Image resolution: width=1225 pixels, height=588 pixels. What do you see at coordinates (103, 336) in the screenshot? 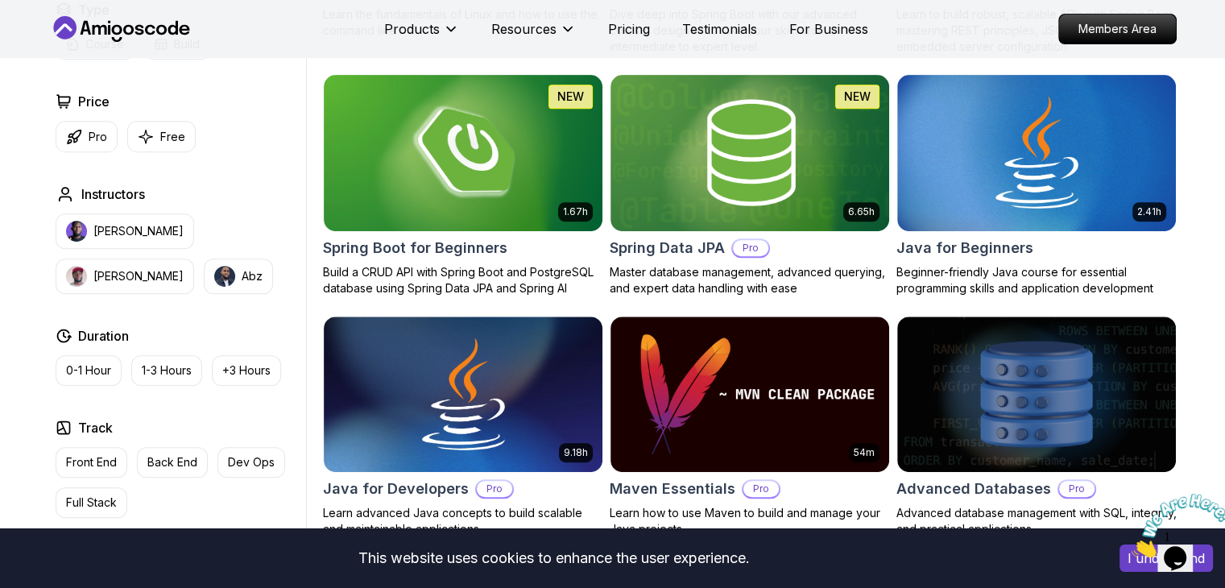
I see `h2: Duration` at bounding box center [103, 336].